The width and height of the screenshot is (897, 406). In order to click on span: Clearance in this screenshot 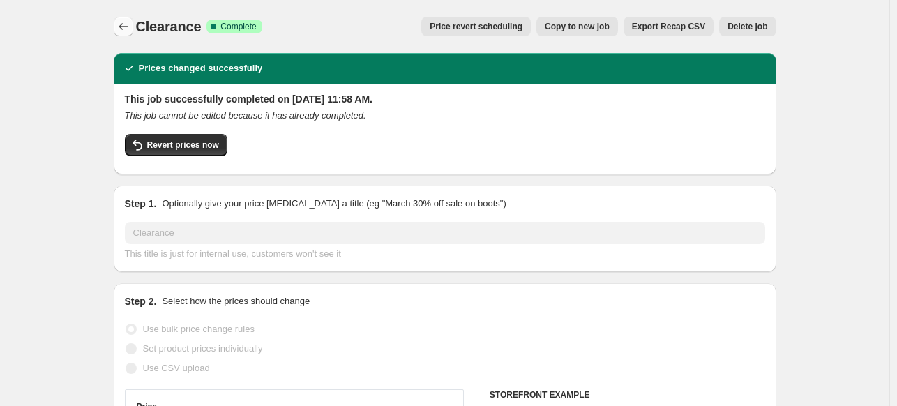, I will do `click(169, 26)`.